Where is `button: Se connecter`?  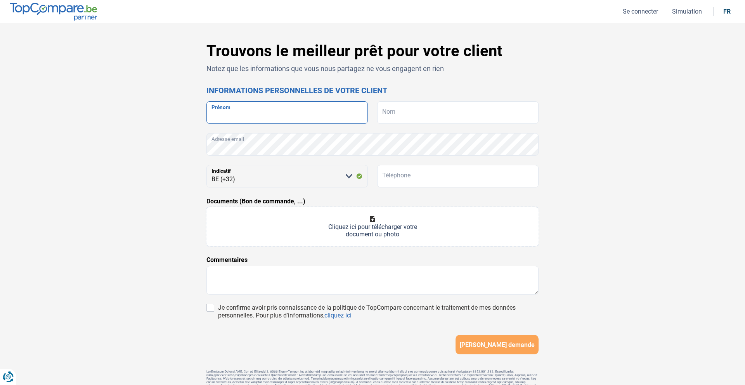
button: Se connecter is located at coordinates (640, 11).